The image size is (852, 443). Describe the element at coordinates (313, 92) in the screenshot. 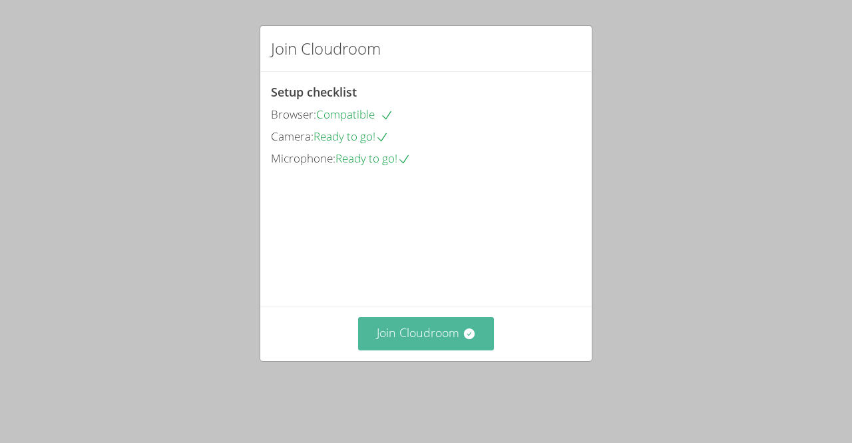

I see `span: Setup checklist` at that location.